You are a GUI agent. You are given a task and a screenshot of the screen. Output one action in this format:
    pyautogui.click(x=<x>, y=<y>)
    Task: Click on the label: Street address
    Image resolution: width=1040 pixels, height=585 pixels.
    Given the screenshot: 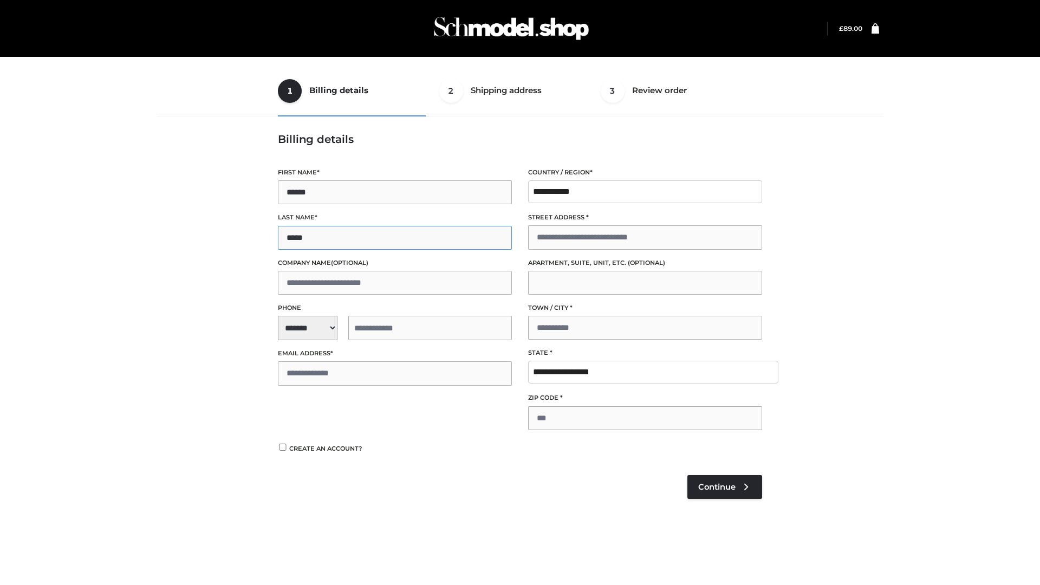 What is the action you would take?
    pyautogui.click(x=645, y=217)
    